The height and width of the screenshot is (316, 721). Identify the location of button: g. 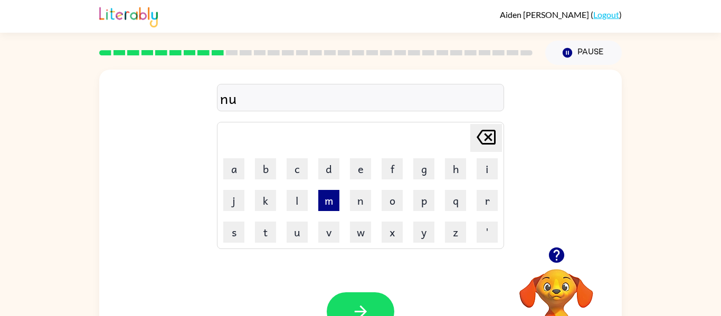
(424, 169).